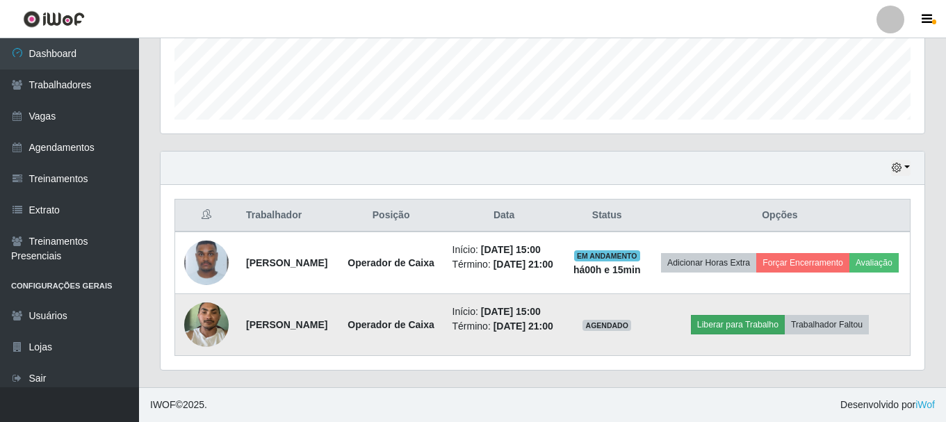 The width and height of the screenshot is (946, 422). What do you see at coordinates (207, 324) in the screenshot?
I see `img: 1737051124467.jpeg` at bounding box center [207, 324].